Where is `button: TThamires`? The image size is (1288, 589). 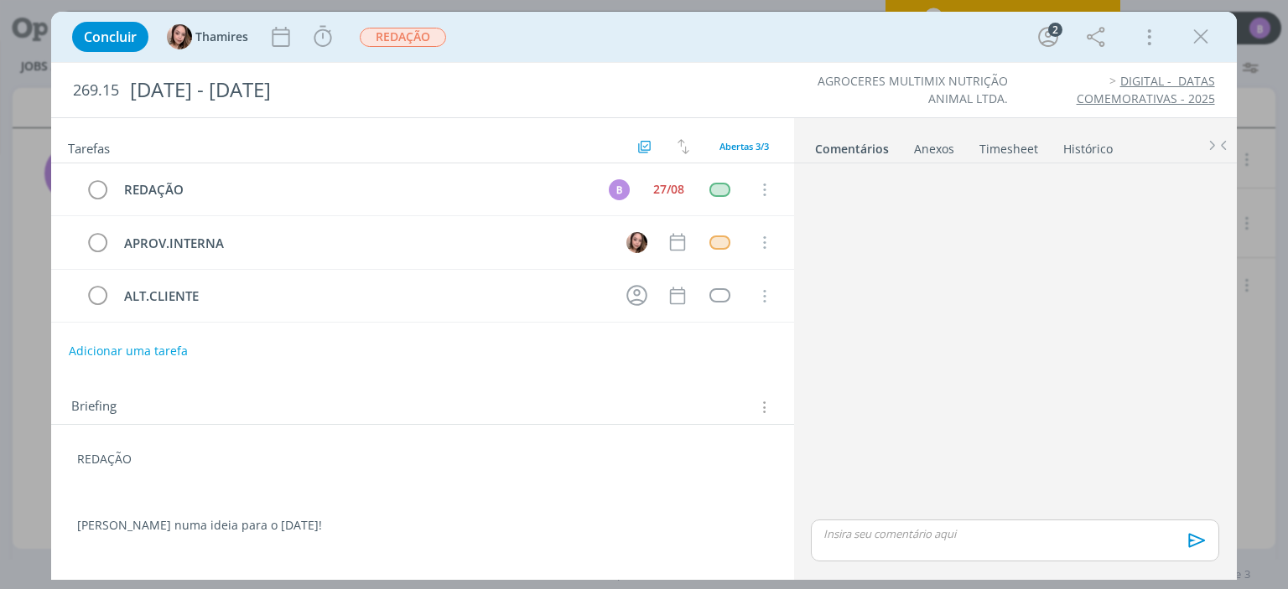
button: TThamires is located at coordinates (207, 37).